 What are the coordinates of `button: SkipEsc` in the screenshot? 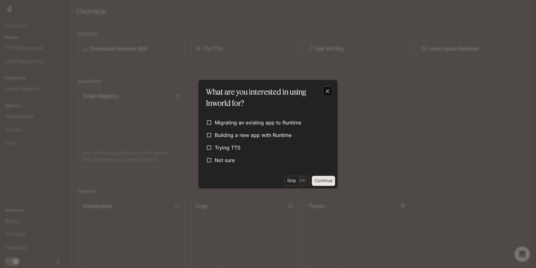 It's located at (297, 181).